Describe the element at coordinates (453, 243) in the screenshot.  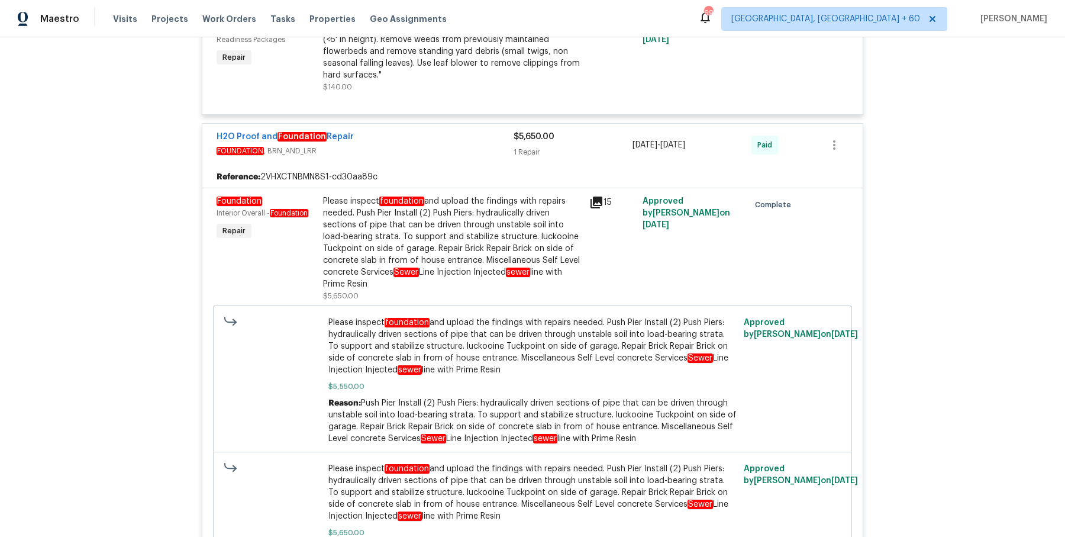
I see `div: Please inspect and upload the findings with repairs needed. Push Pier Install (2) Push Piers: hyd...` at that location.